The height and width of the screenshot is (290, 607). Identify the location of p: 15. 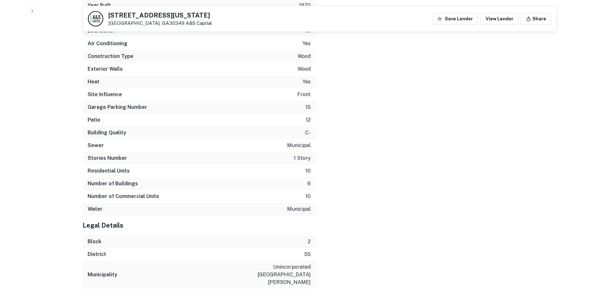
(308, 107).